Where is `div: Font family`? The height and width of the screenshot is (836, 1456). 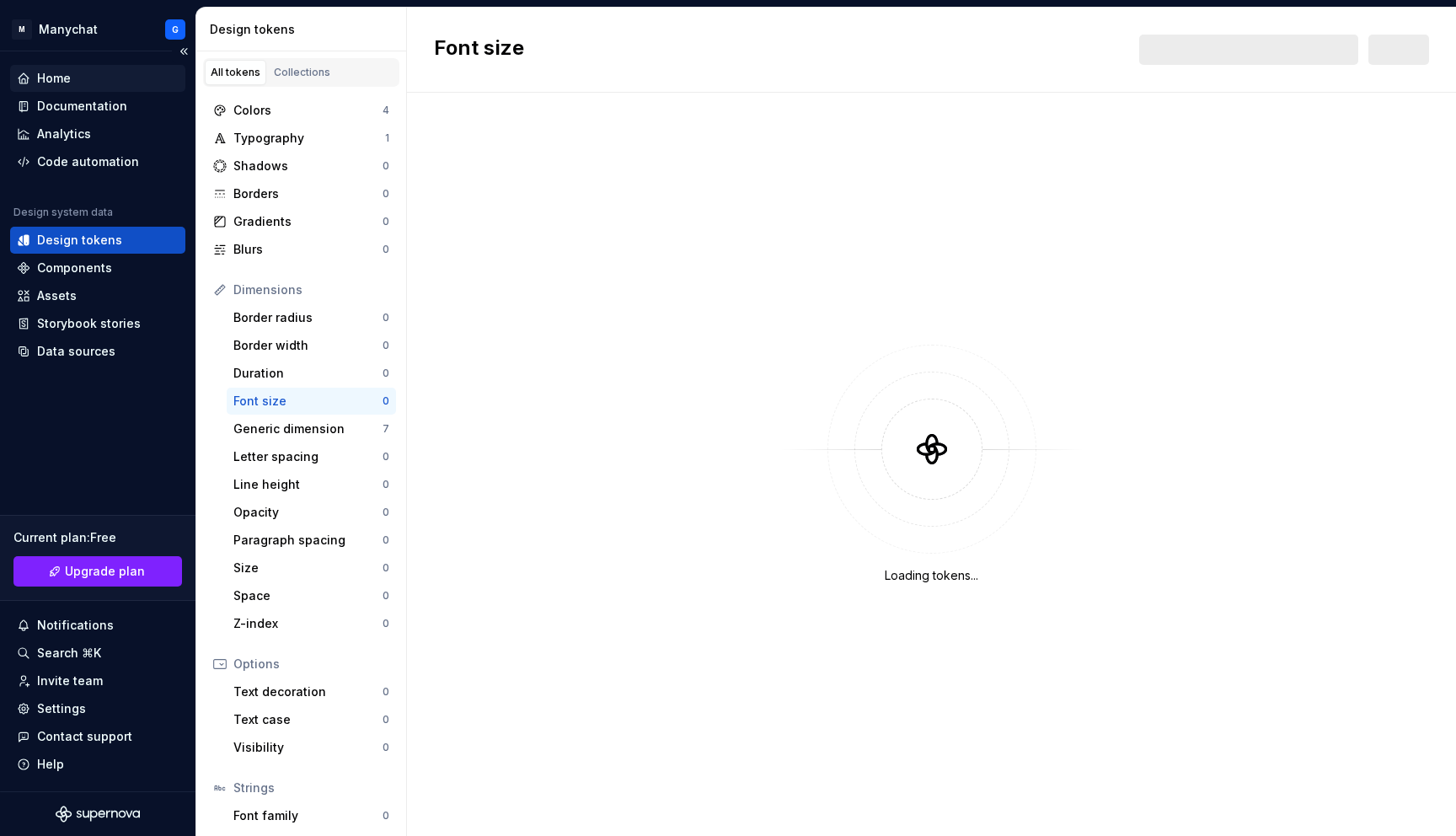 div: Font family is located at coordinates (308, 816).